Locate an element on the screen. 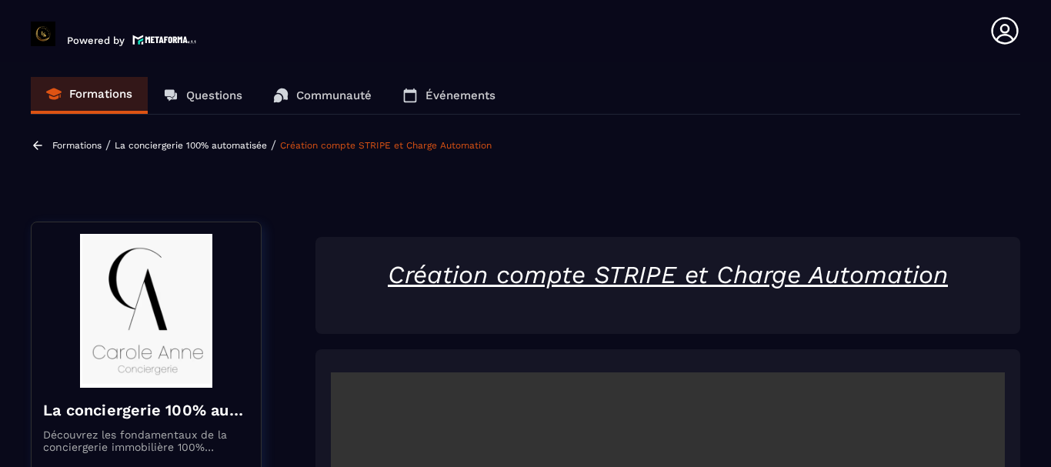 The width and height of the screenshot is (1051, 467). img: logo-branding is located at coordinates (43, 34).